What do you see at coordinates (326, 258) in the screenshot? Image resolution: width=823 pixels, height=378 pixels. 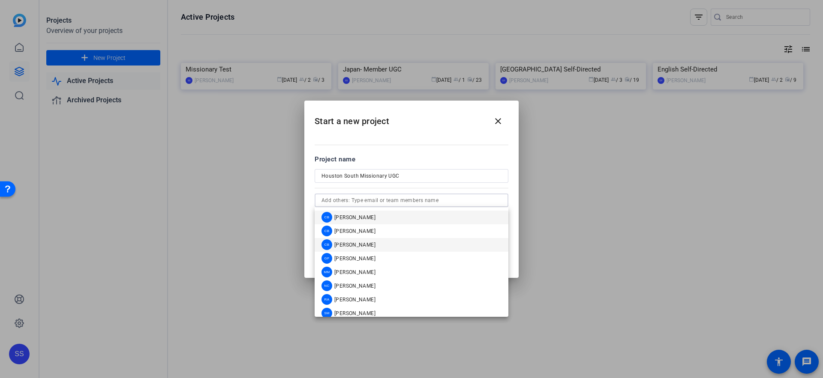 I see `div: GF` at bounding box center [326, 258].